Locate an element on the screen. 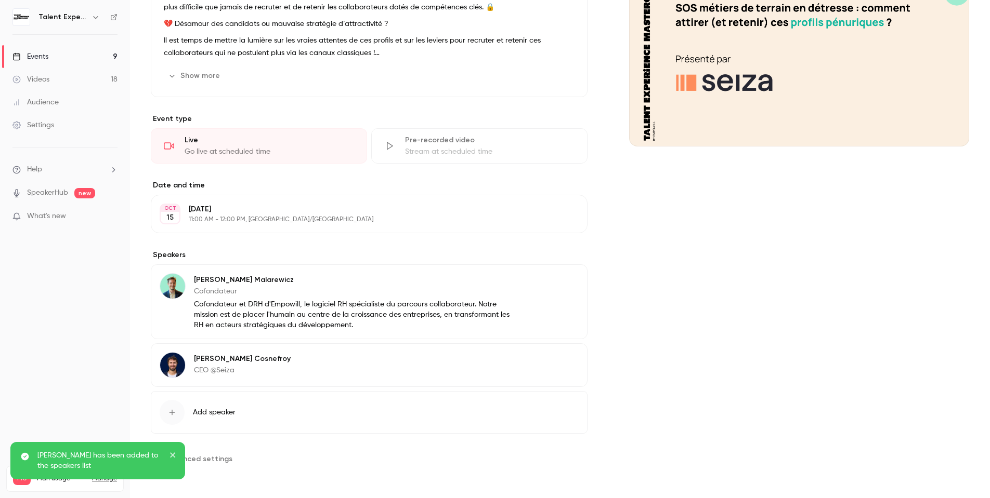 This screenshot has height=498, width=990. span: new is located at coordinates (85, 193).